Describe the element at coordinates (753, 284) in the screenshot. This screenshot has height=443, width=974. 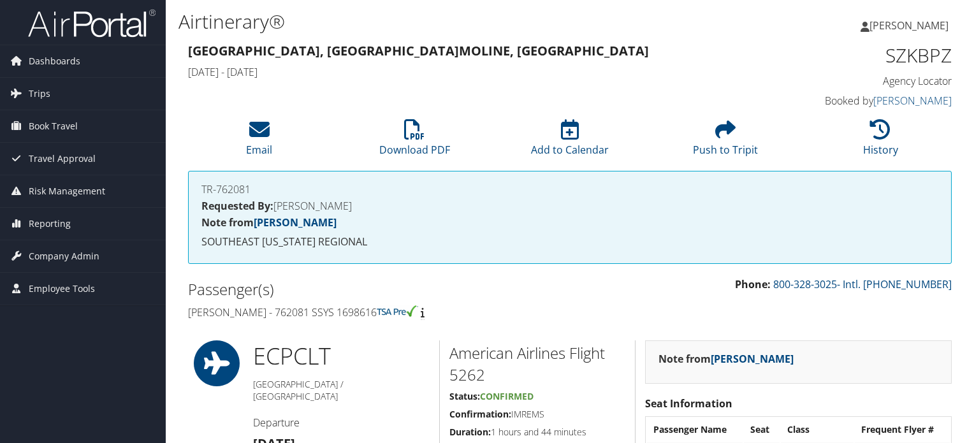
I see `strong: Phone:` at that location.